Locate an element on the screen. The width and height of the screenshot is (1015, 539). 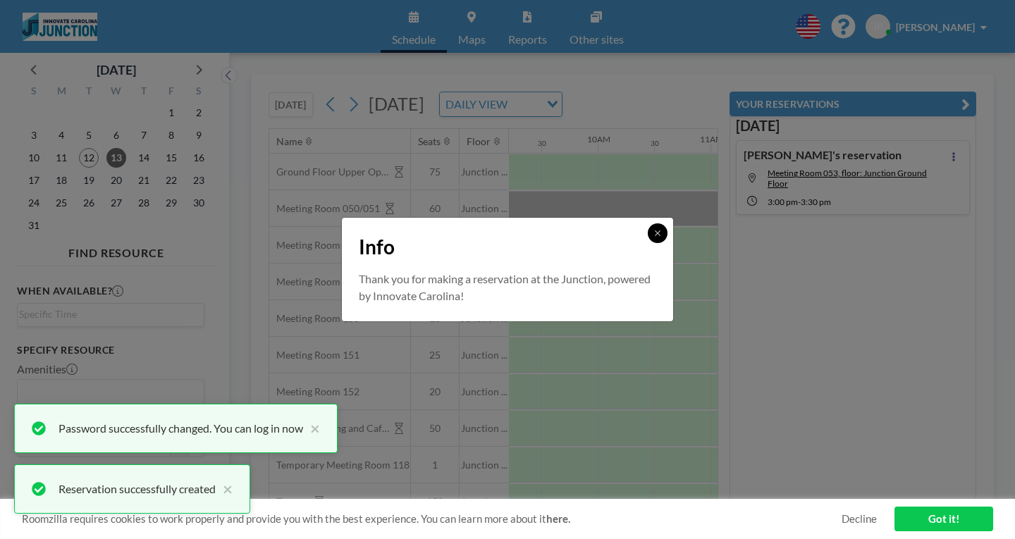
a: Got it! is located at coordinates (944, 519).